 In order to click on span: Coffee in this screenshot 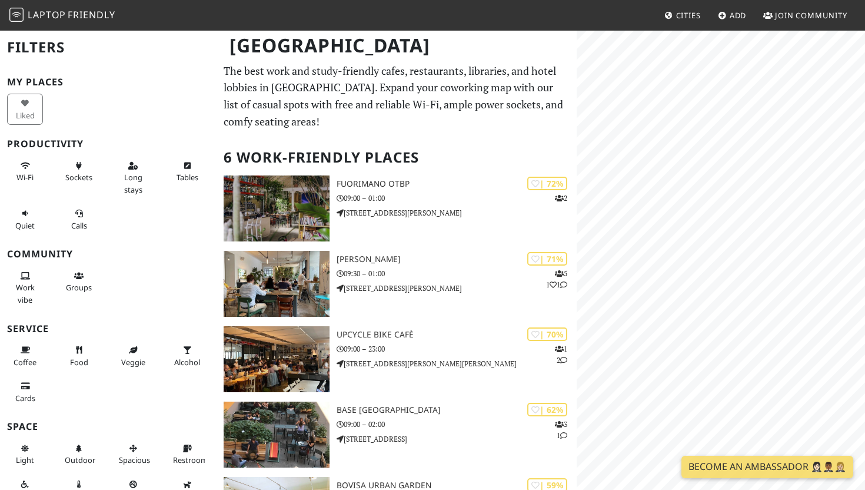, I will do `click(25, 362)`.